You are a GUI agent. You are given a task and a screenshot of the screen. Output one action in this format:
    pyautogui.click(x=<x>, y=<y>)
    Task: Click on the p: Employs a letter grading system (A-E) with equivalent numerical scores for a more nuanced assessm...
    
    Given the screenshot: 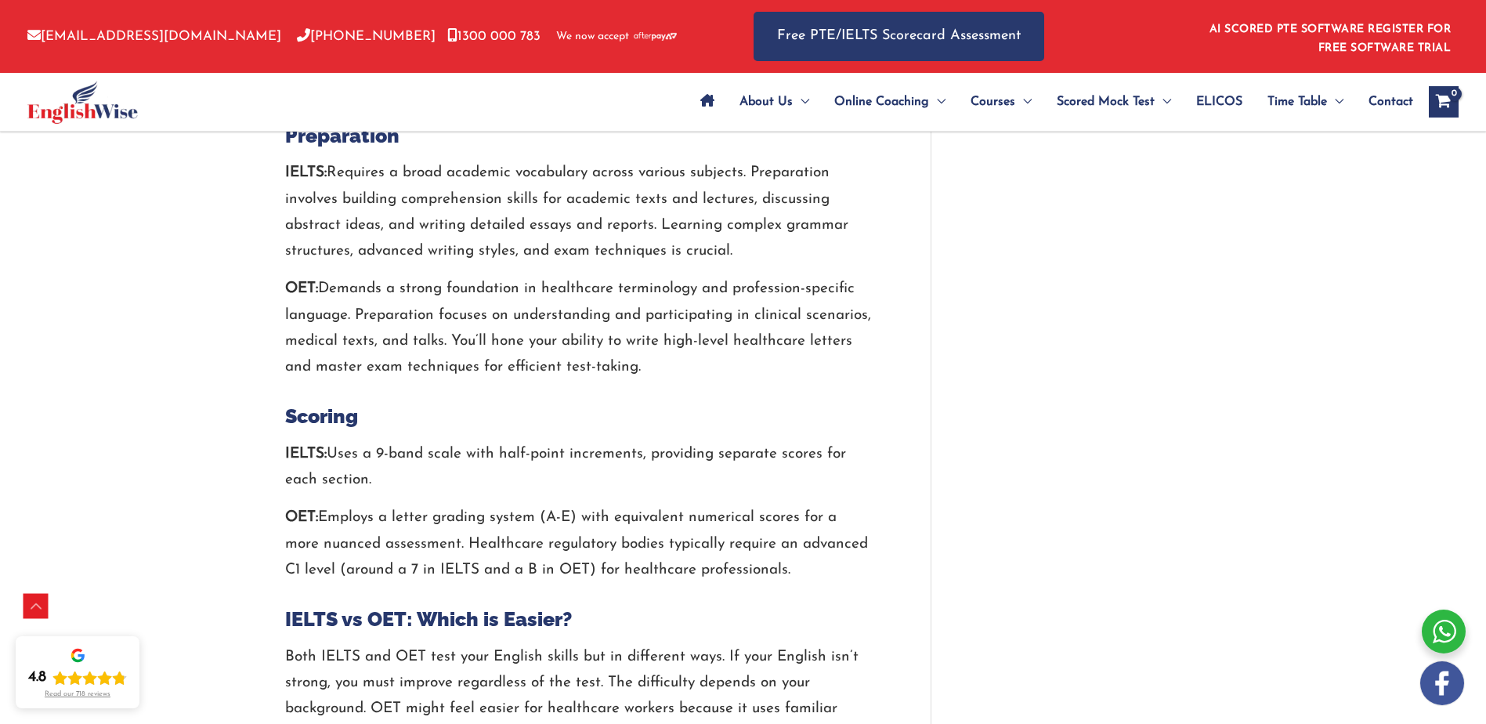 What is the action you would take?
    pyautogui.click(x=578, y=544)
    